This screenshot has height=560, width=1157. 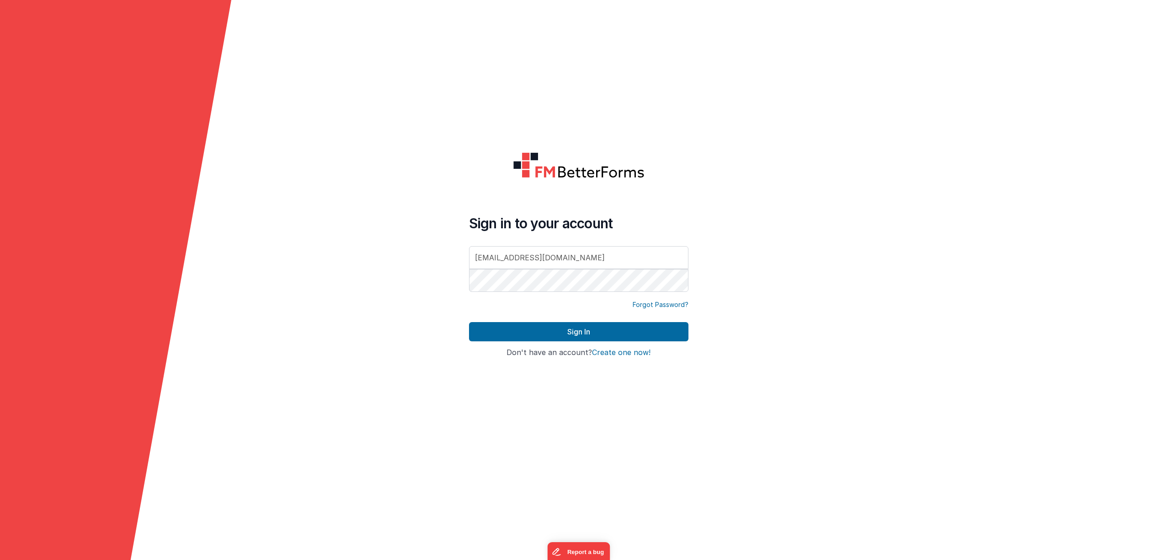 I want to click on h4: Don't have an account?, so click(x=579, y=352).